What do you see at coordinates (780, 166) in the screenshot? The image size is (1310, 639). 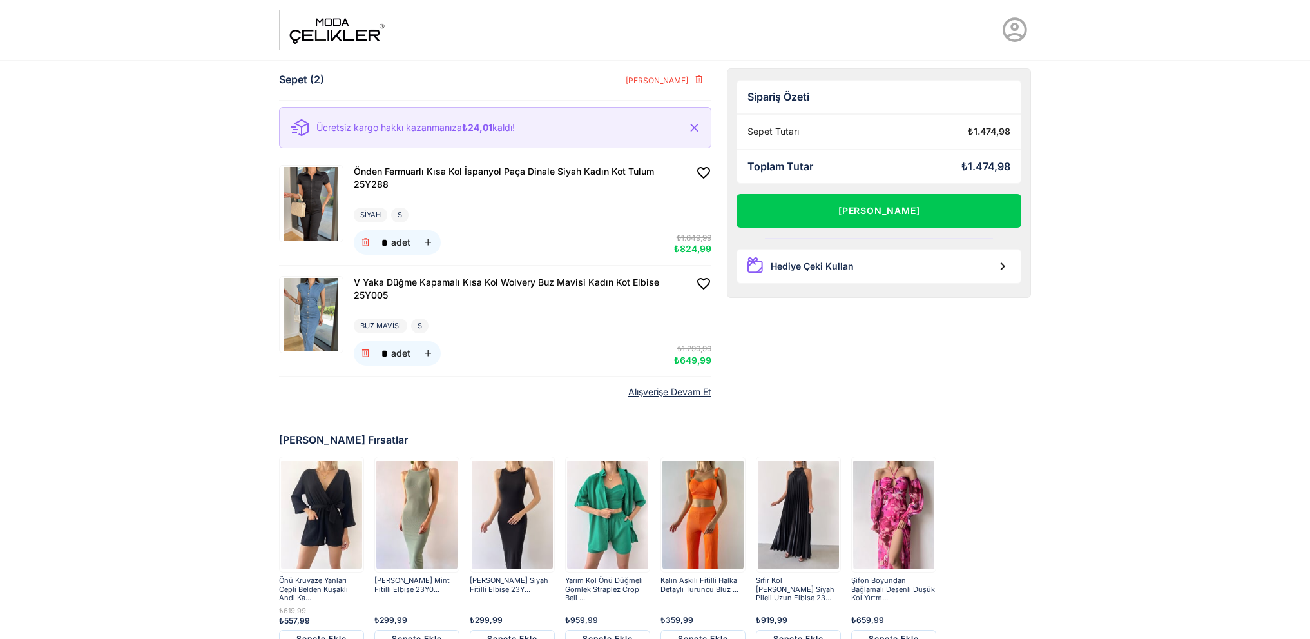 I see `div: Toplam Tutar` at bounding box center [780, 166].